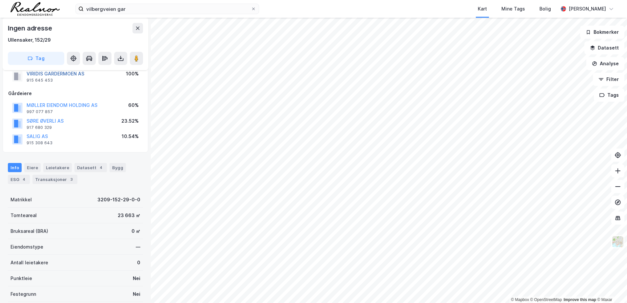  Describe the element at coordinates (139, 263) in the screenshot. I see `div: 0` at that location.